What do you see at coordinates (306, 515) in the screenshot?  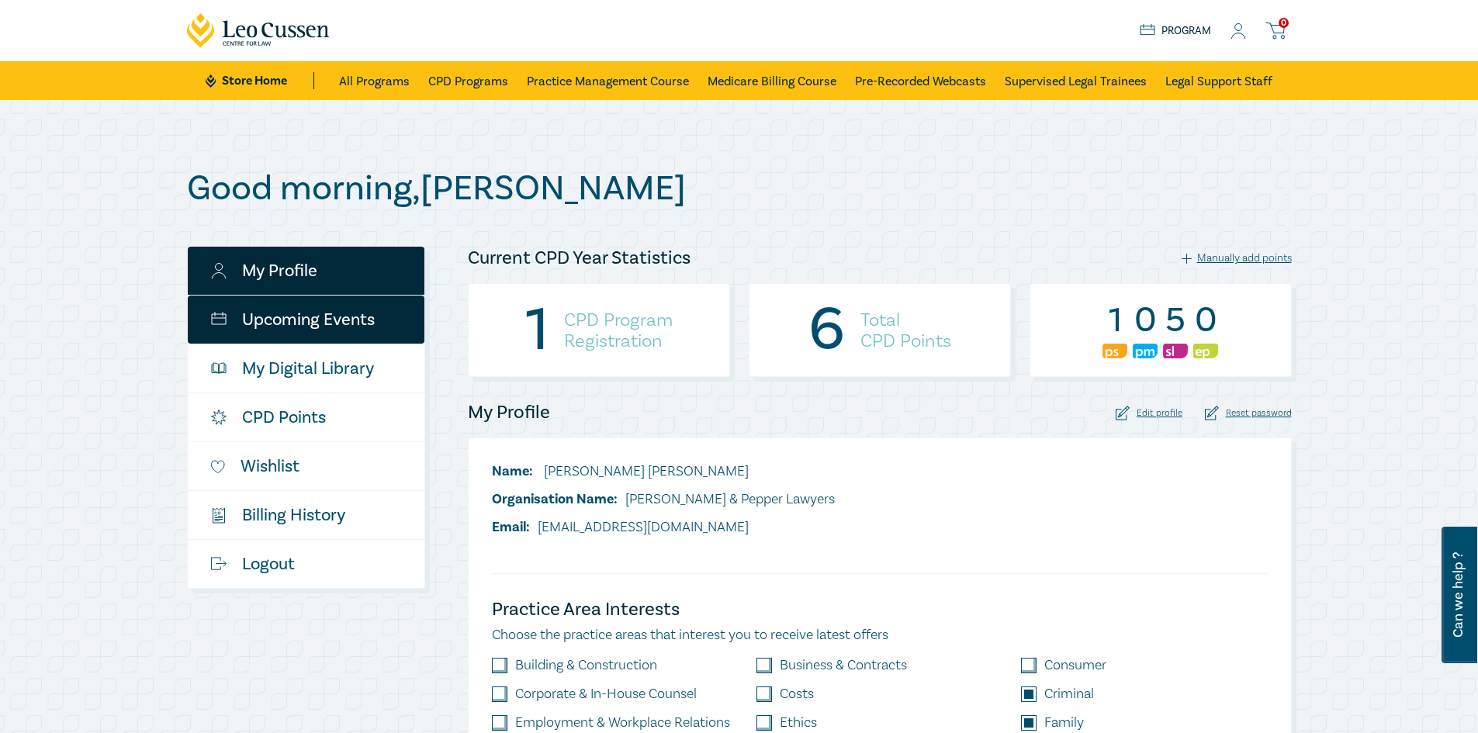 I see `a: $Billing History` at bounding box center [306, 515].